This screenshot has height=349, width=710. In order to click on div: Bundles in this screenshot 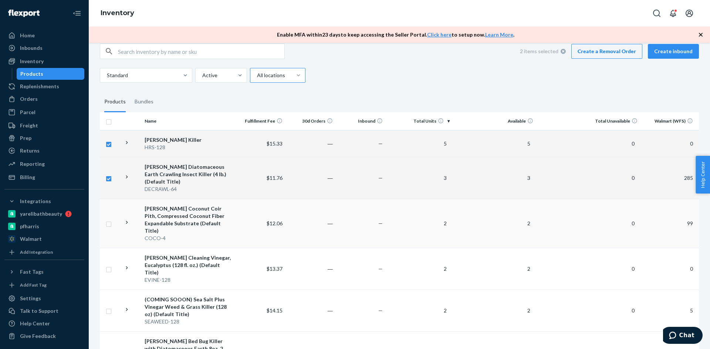, I will do `click(144, 102)`.